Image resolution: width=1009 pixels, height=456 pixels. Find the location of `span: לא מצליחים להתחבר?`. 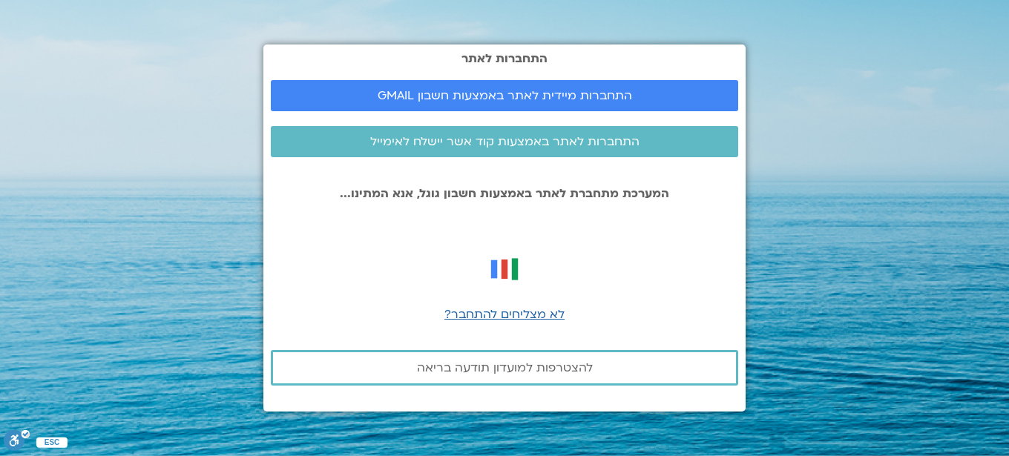

span: לא מצליחים להתחבר? is located at coordinates (505, 315).